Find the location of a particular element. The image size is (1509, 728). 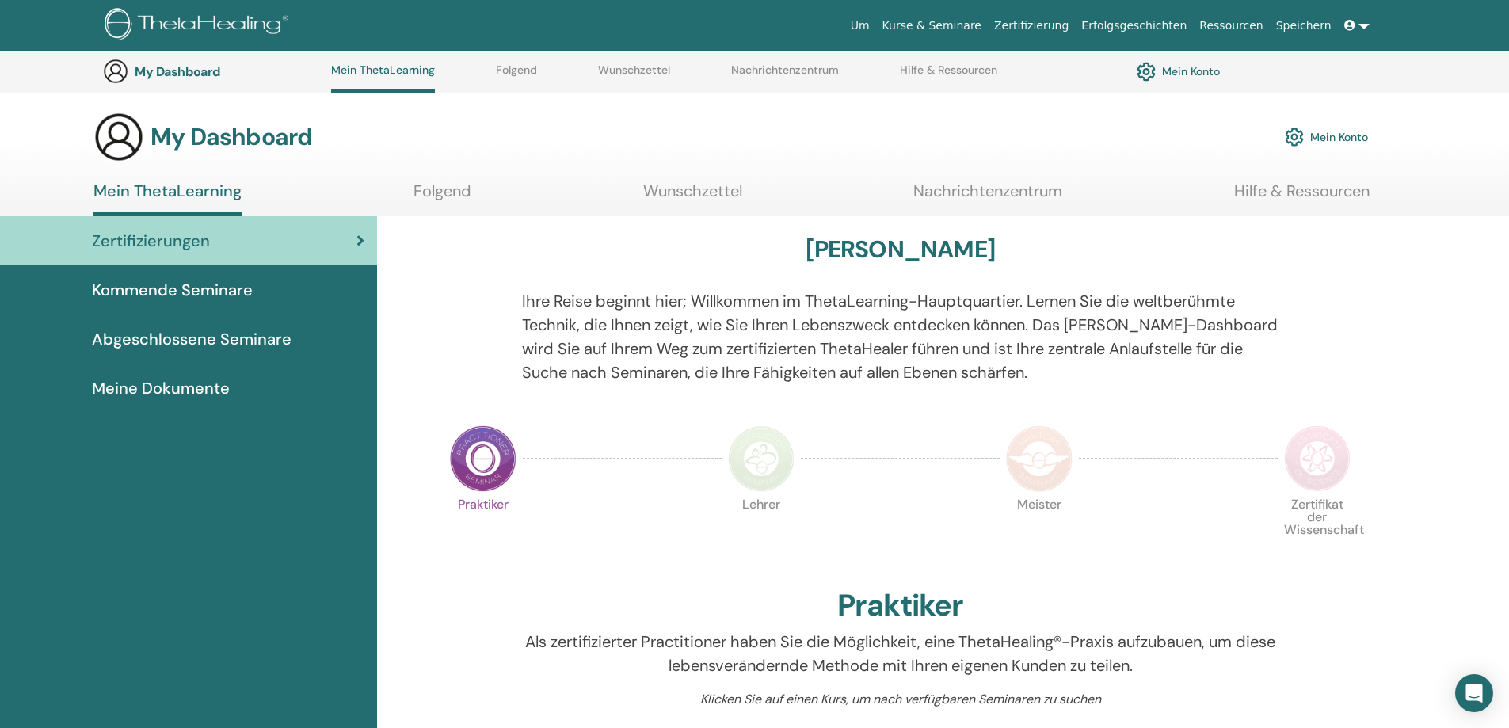

p: Lehrer is located at coordinates (761, 532).